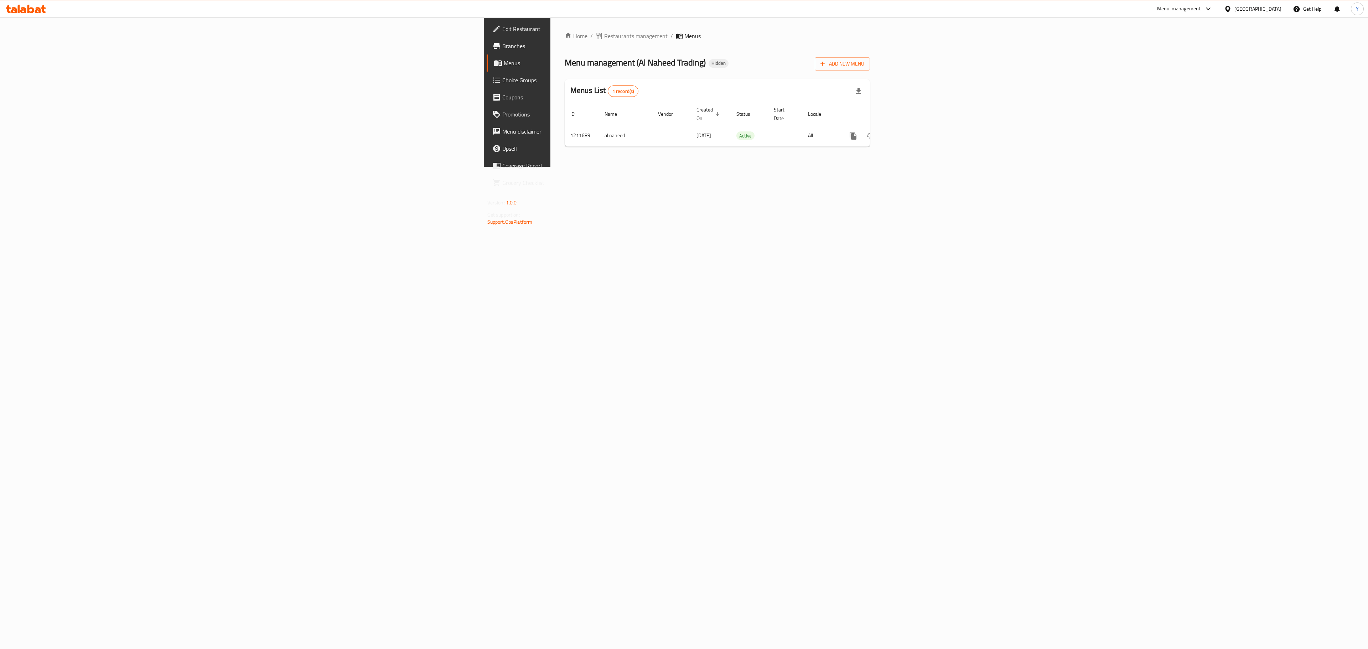 Image resolution: width=1368 pixels, height=649 pixels. I want to click on span: Vendor, so click(670, 114).